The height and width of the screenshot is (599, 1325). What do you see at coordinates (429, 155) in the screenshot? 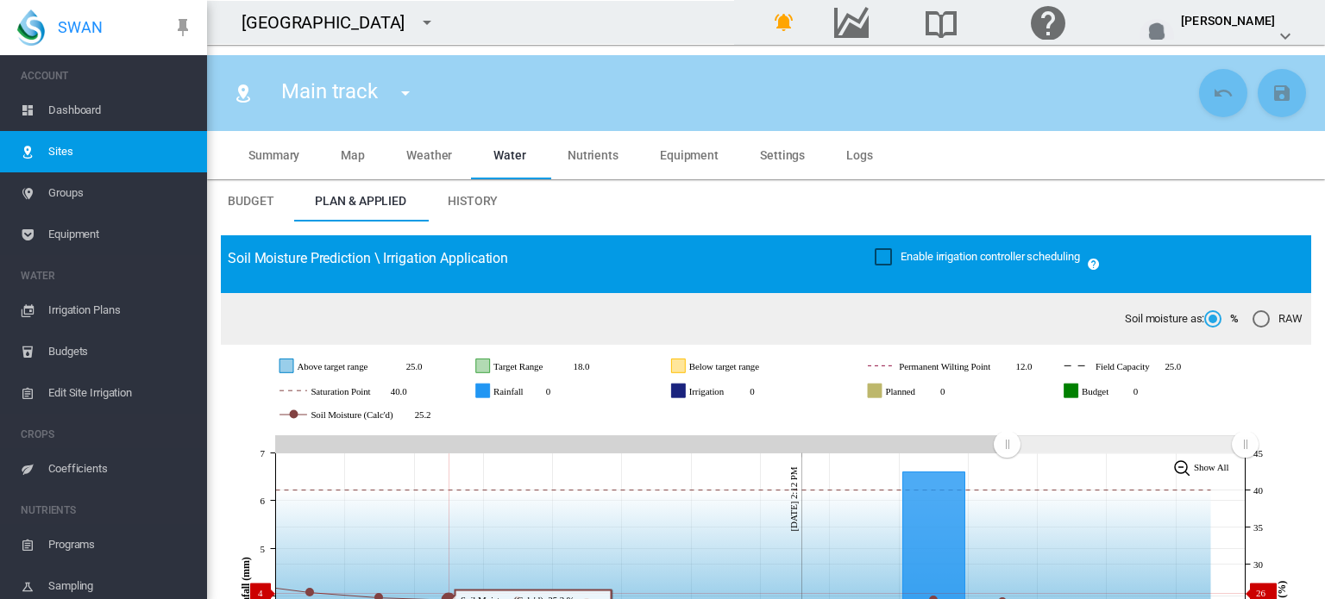
I see `span: Weather` at bounding box center [429, 155].